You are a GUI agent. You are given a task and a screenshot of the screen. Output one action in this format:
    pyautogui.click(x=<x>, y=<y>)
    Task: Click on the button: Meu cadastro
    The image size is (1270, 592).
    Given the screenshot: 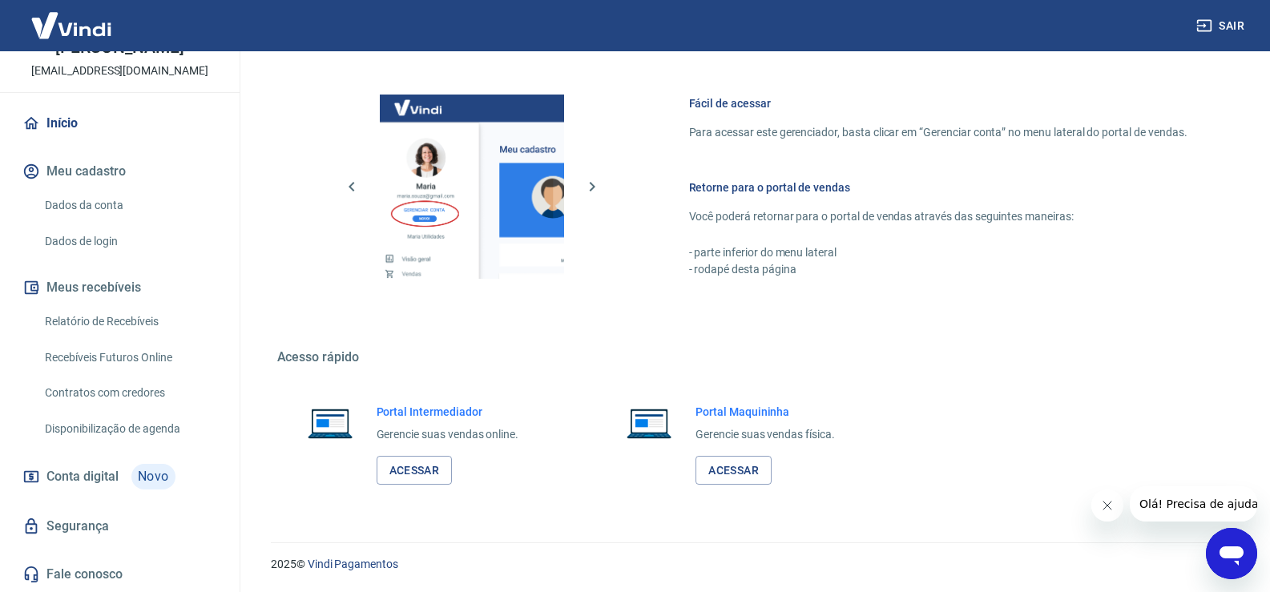 What is the action you would take?
    pyautogui.click(x=119, y=172)
    